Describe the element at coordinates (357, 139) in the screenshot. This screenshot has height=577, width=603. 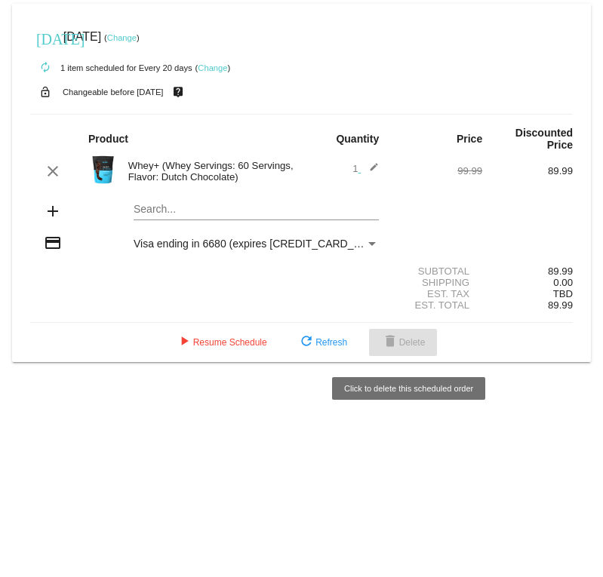
I see `strong: Quantity` at that location.